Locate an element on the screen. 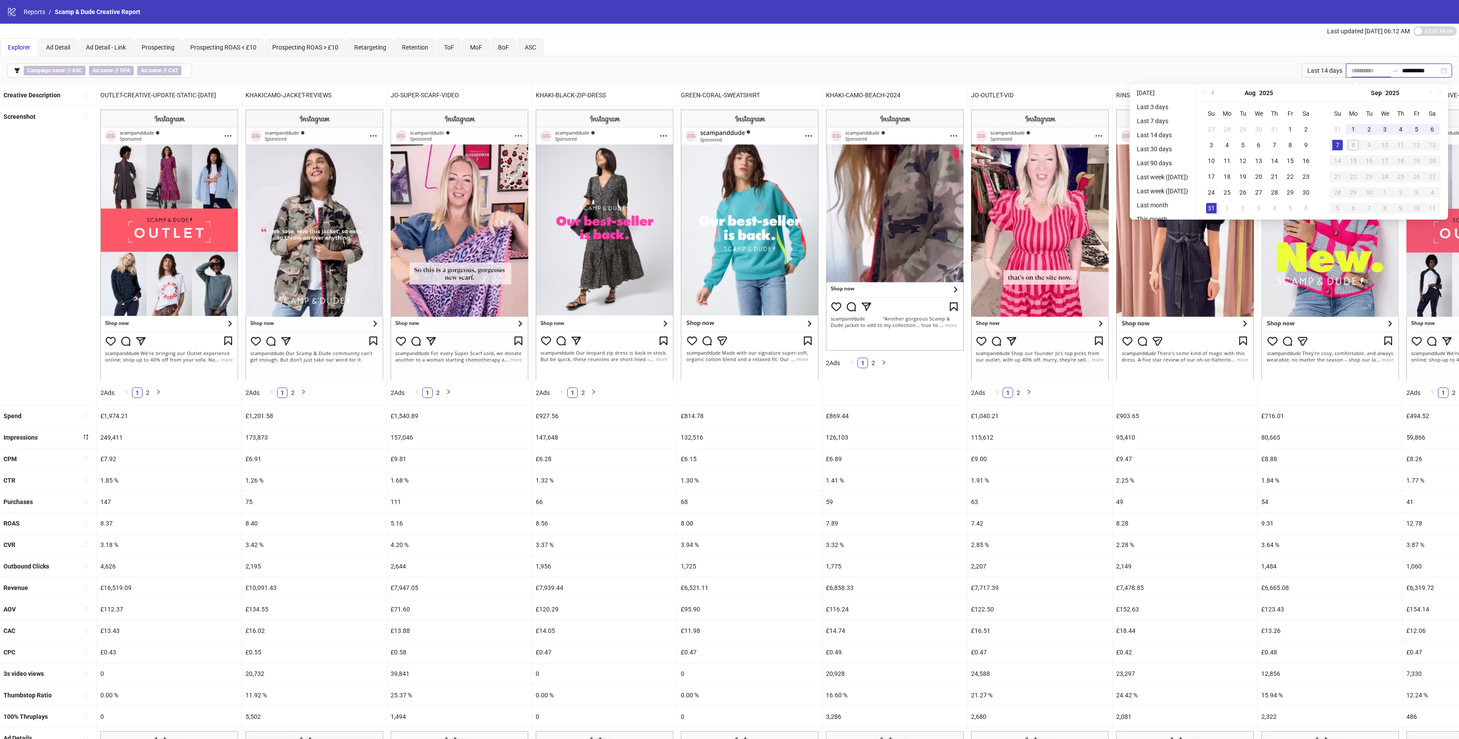 The height and width of the screenshot is (739, 1459). div: 1 is located at coordinates (1353, 129).